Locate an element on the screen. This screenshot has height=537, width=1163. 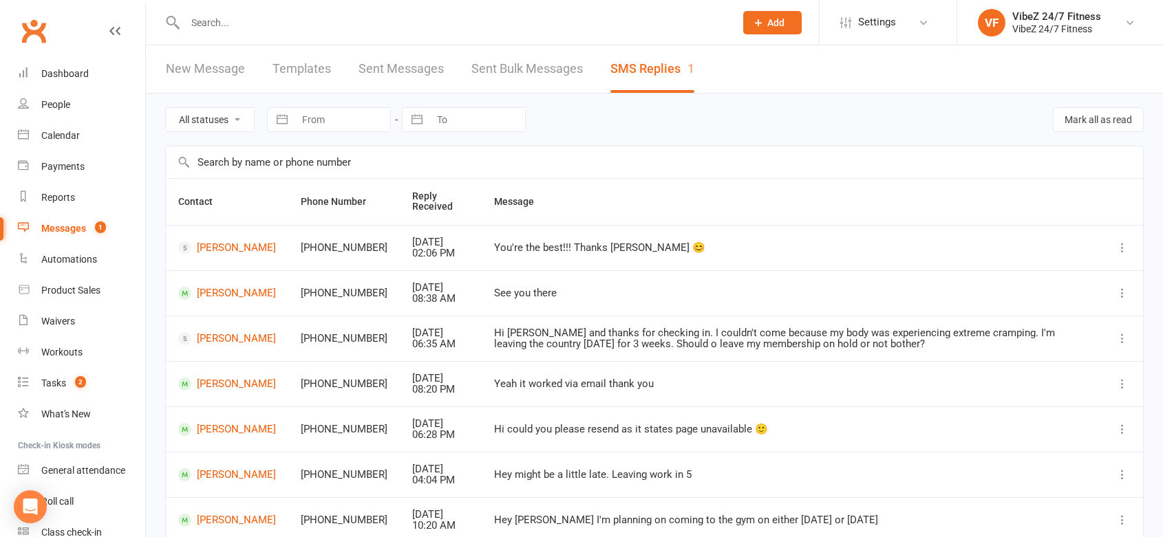
div: What's New is located at coordinates (66, 414).